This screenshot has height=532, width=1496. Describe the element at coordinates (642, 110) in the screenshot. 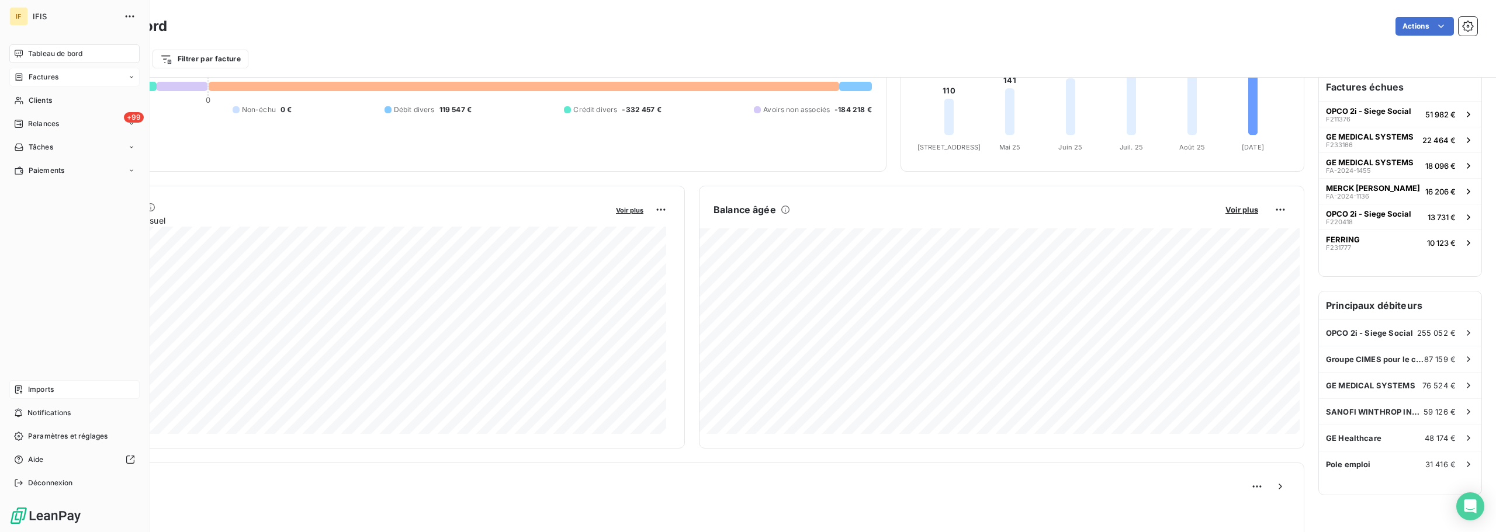

I see `span: -332 457 €` at that location.